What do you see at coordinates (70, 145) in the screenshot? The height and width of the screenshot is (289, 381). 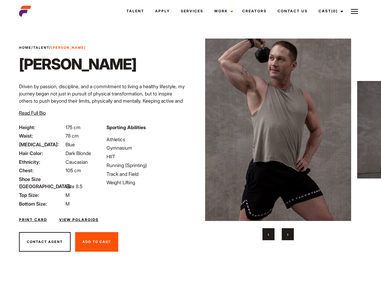 I see `span: Blue` at bounding box center [70, 145].